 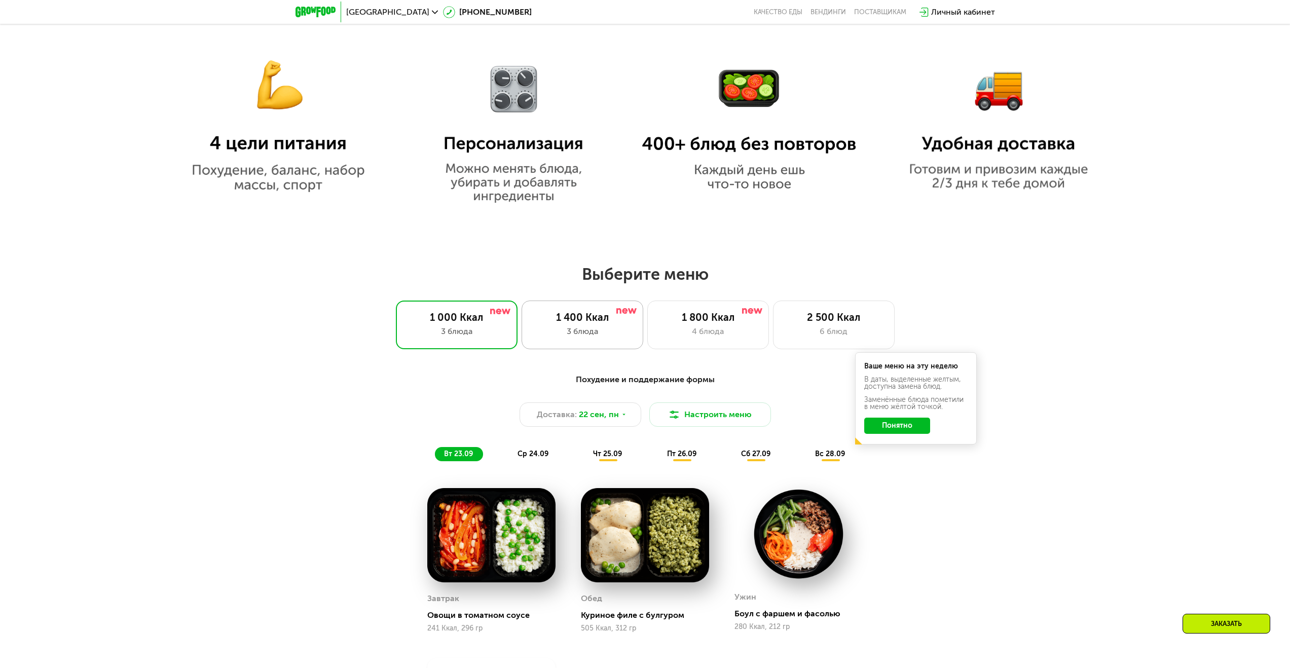 What do you see at coordinates (645, 274) in the screenshot?
I see `h2: Выберите меню` at bounding box center [645, 274].